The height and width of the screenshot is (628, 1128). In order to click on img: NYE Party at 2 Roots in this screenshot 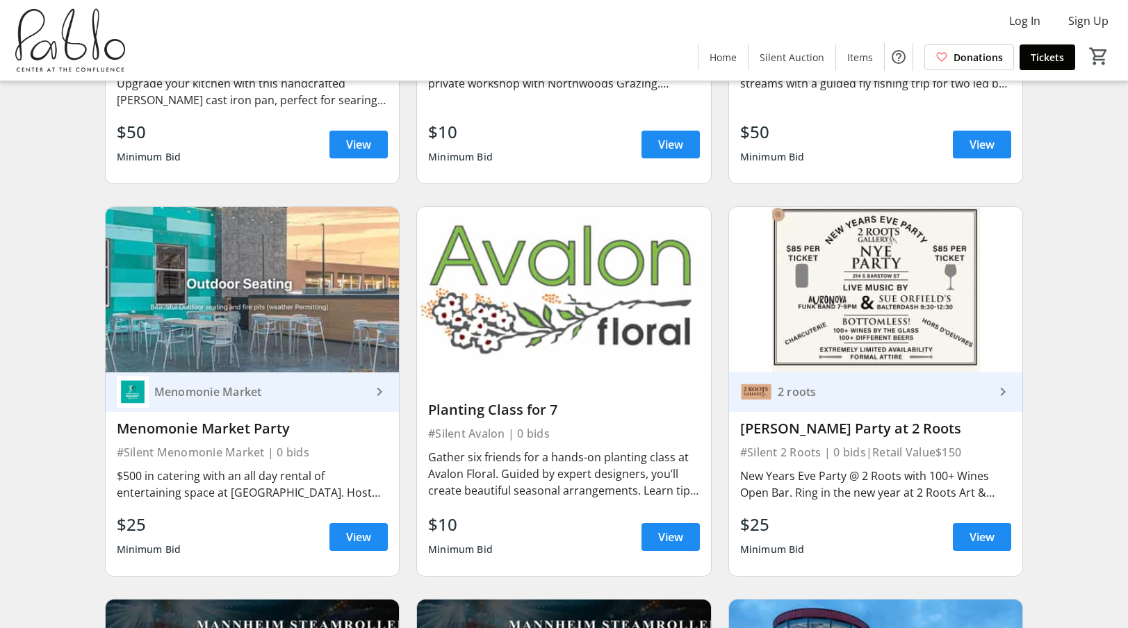, I will do `click(876, 290)`.